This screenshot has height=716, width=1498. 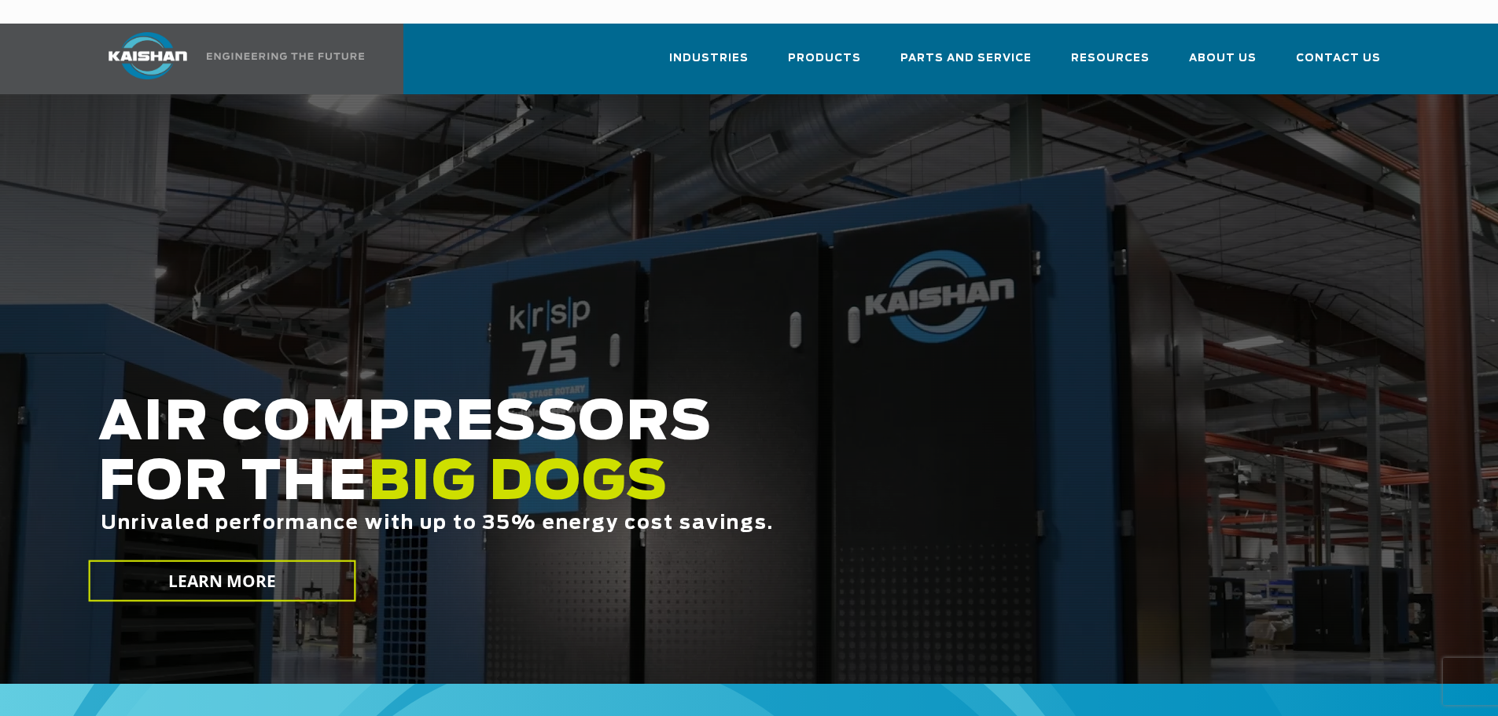 I want to click on img: kaishan logo, so click(x=148, y=56).